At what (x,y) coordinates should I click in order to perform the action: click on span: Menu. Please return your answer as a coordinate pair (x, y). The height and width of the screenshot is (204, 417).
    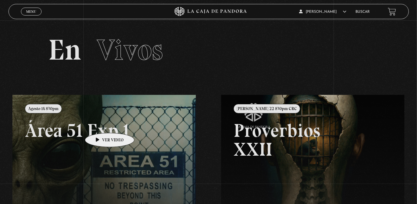
    Looking at the image, I should click on (31, 12).